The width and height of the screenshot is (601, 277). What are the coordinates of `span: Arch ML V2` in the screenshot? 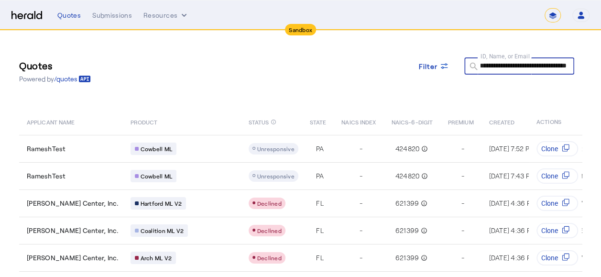 It's located at (156, 258).